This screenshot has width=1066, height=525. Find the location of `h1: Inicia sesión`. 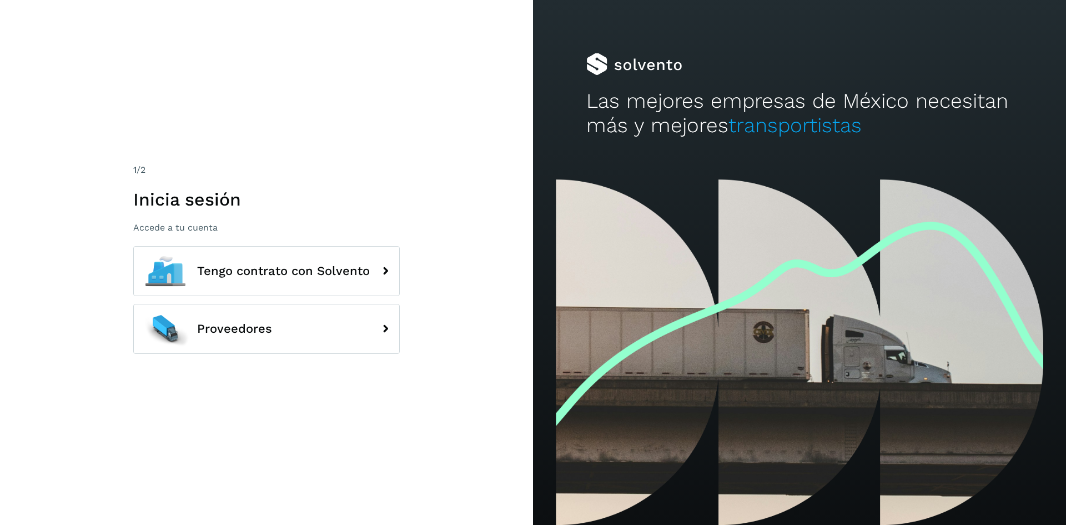

h1: Inicia sesión is located at coordinates (267, 199).